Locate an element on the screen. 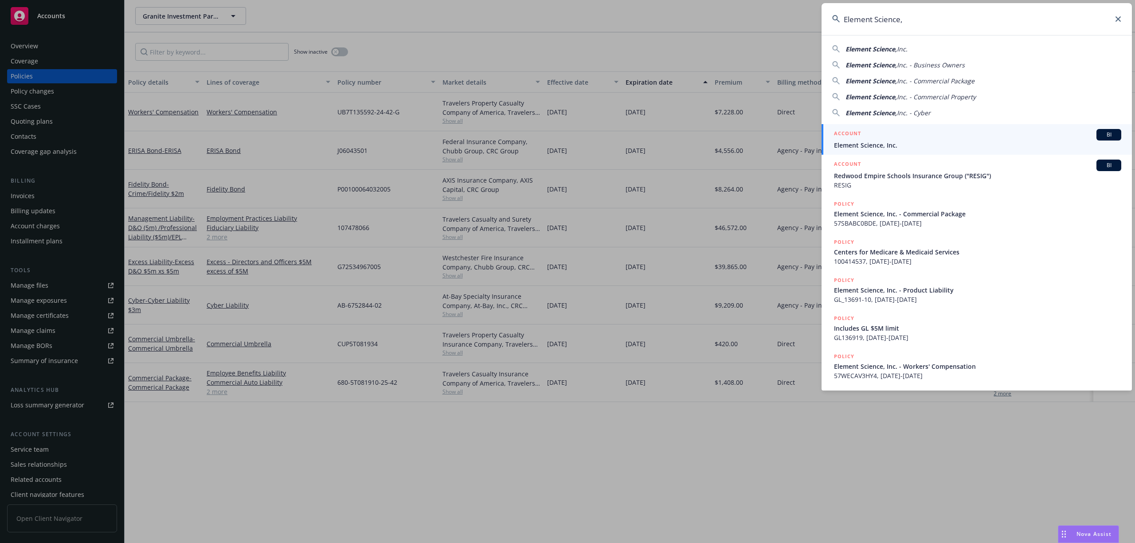 The width and height of the screenshot is (1135, 543). input: Search... is located at coordinates (977, 19).